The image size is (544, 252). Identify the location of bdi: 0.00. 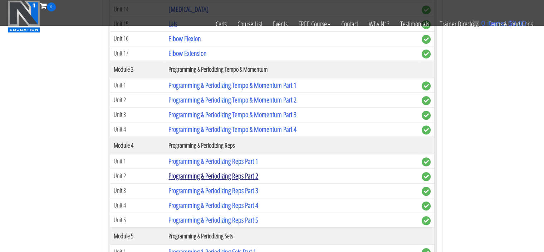
(518, 23).